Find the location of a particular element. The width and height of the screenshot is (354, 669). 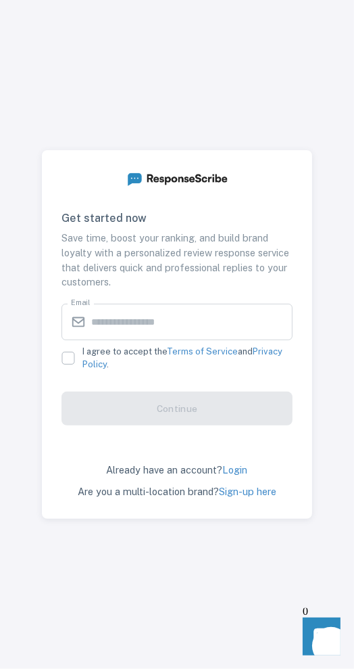

p: Already have an account? is located at coordinates (177, 470).